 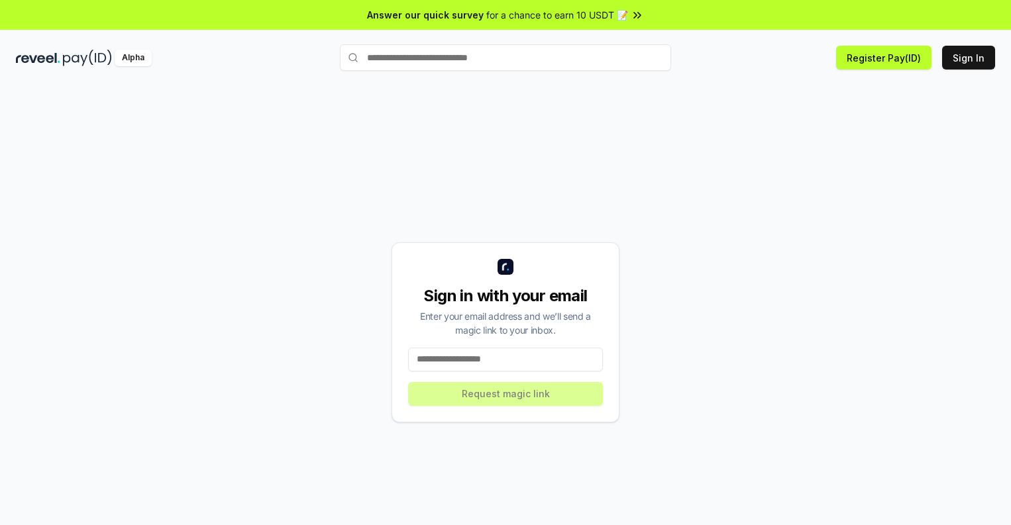 I want to click on button: Register Pay(ID), so click(x=883, y=58).